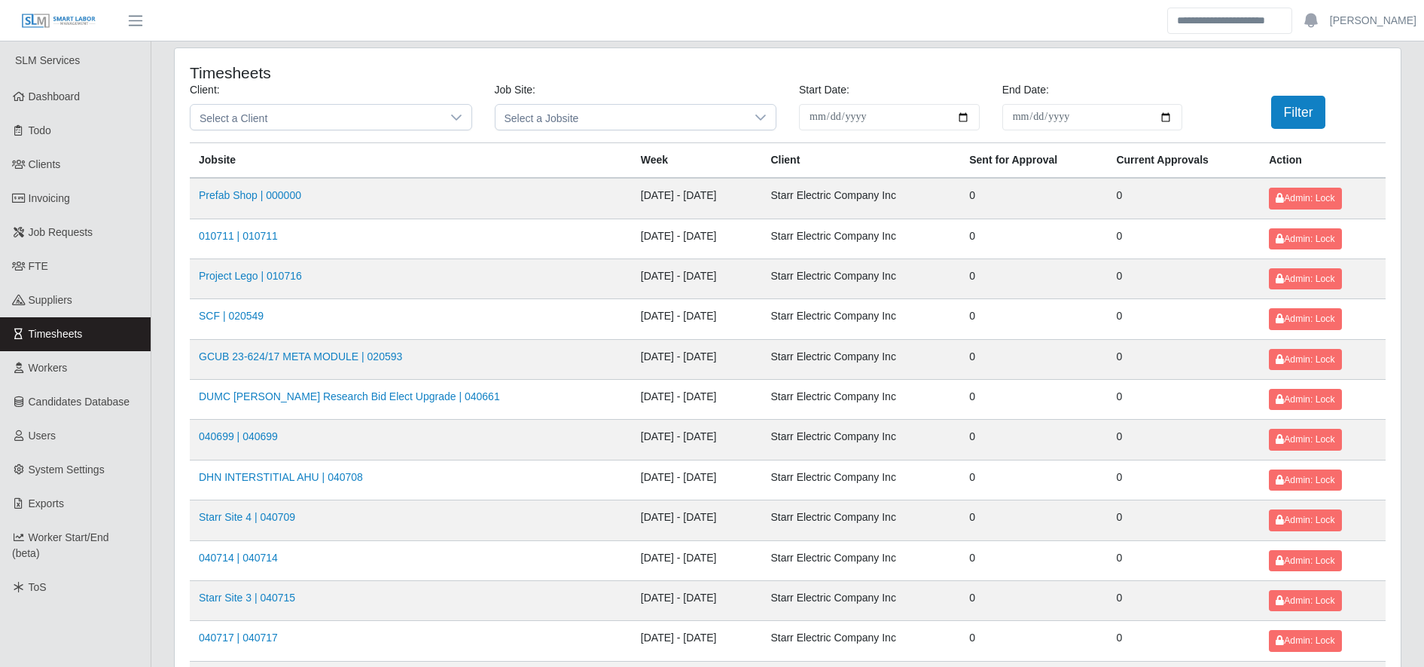  What do you see at coordinates (1183, 160) in the screenshot?
I see `th: Current Approvals` at bounding box center [1183, 160].